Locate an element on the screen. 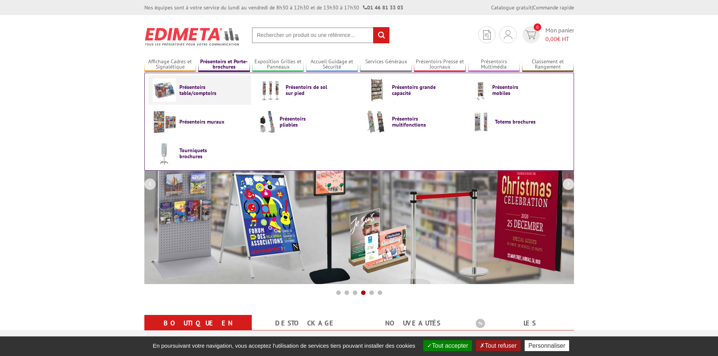 This screenshot has width=718, height=356. button: Tout refuser is located at coordinates (498, 346).